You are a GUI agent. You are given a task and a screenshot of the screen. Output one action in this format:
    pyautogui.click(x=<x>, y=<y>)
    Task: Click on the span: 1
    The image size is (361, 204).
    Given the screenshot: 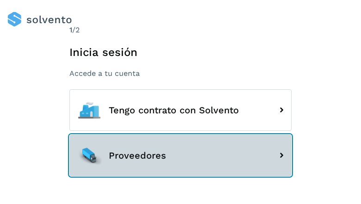 What is the action you would take?
    pyautogui.click(x=71, y=30)
    